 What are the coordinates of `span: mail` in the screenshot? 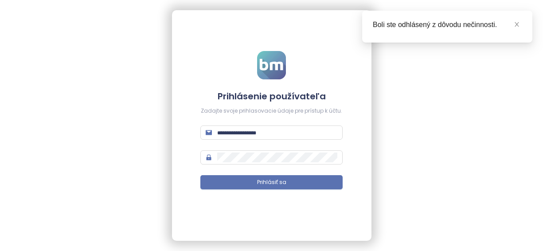 It's located at (209, 133).